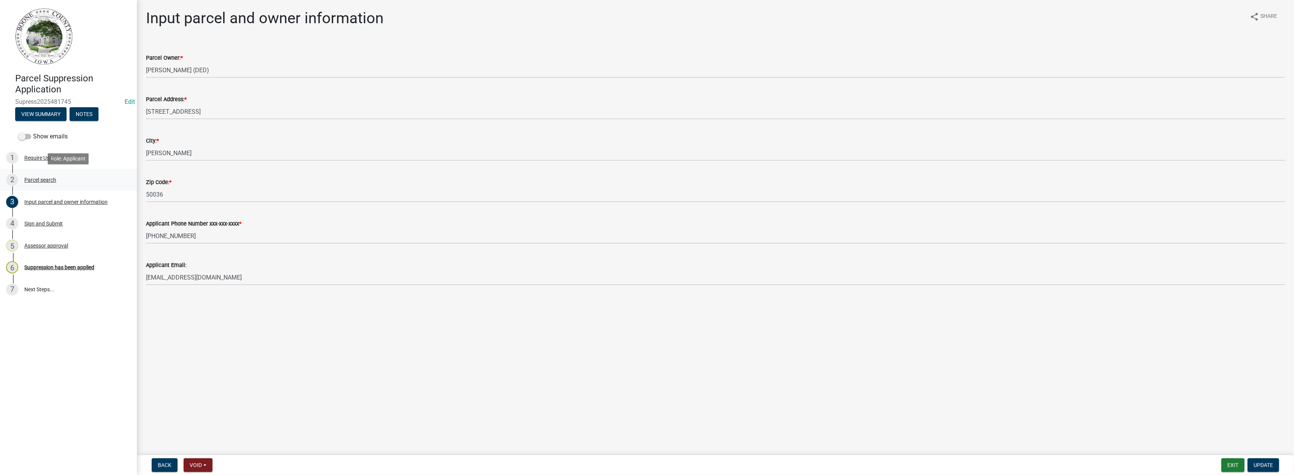  What do you see at coordinates (44, 36) in the screenshot?
I see `img: Boone County, Iowa` at bounding box center [44, 36].